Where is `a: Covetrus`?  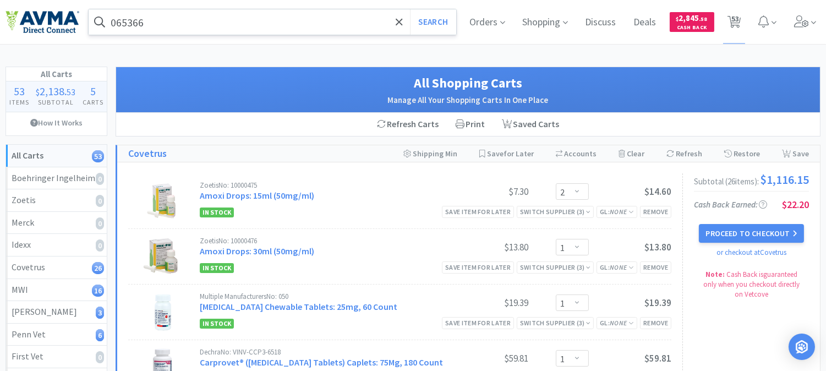 a: Covetrus is located at coordinates (148, 154).